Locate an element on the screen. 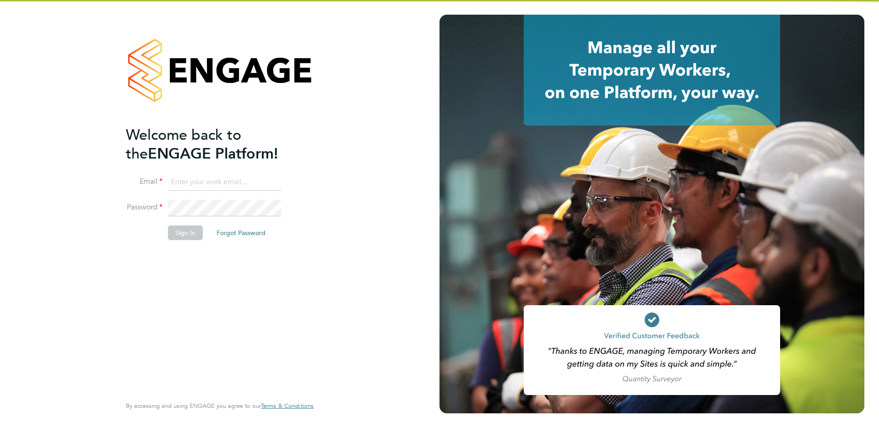 The width and height of the screenshot is (879, 428). button: Sign In is located at coordinates (185, 233).